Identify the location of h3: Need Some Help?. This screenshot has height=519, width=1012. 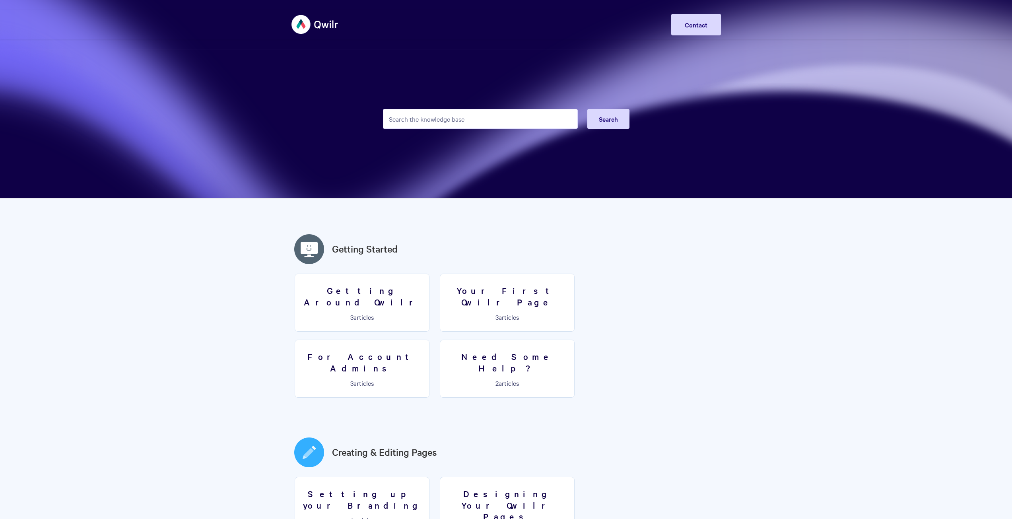
(507, 362).